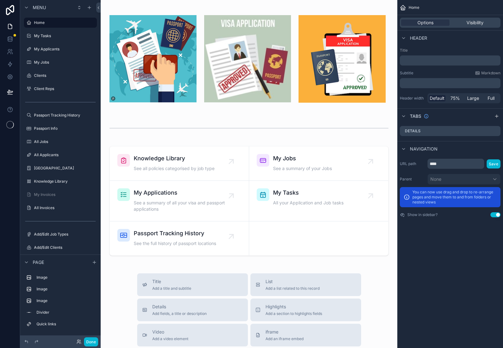  Describe the element at coordinates (60, 23) in the screenshot. I see `a: Home` at that location.